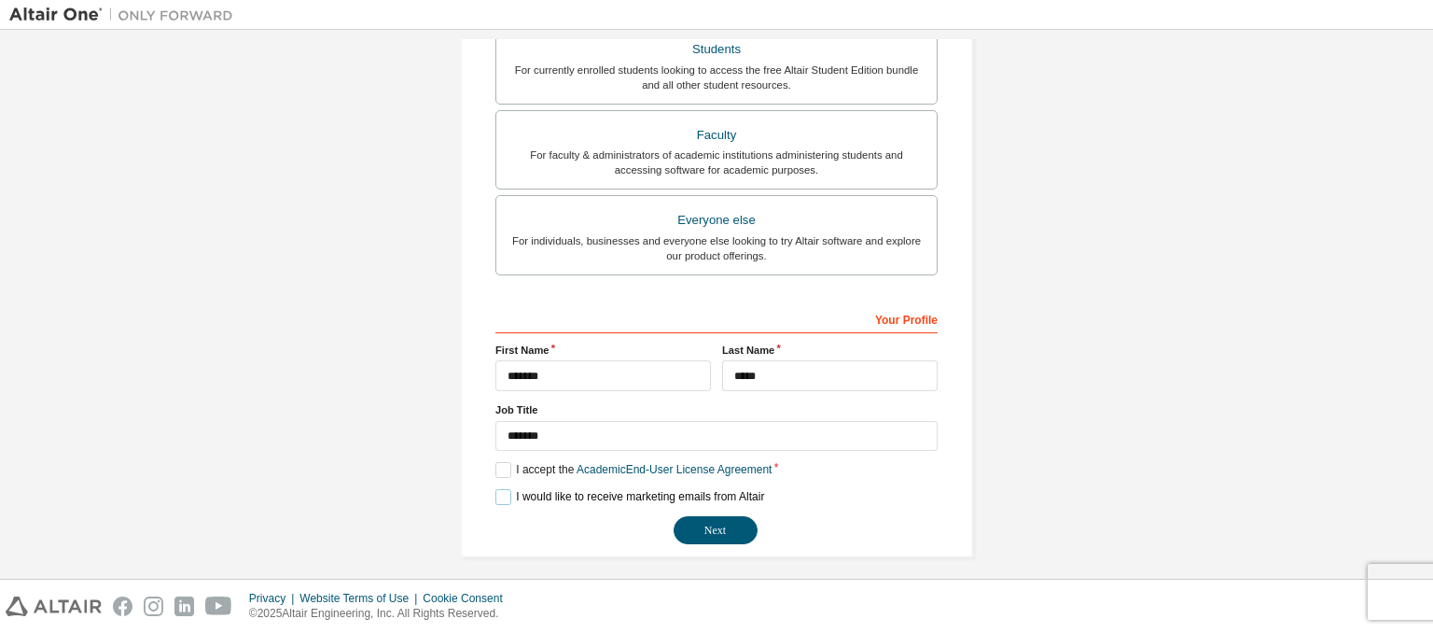  What do you see at coordinates (830, 350) in the screenshot?
I see `label: Last Name` at bounding box center [830, 350].